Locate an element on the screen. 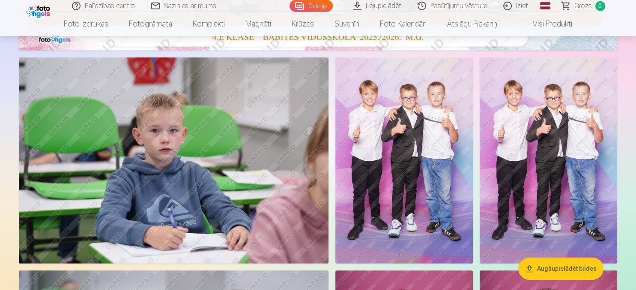 This screenshot has height=290, width=636. a: Atslēgu piekariņi is located at coordinates (473, 24).